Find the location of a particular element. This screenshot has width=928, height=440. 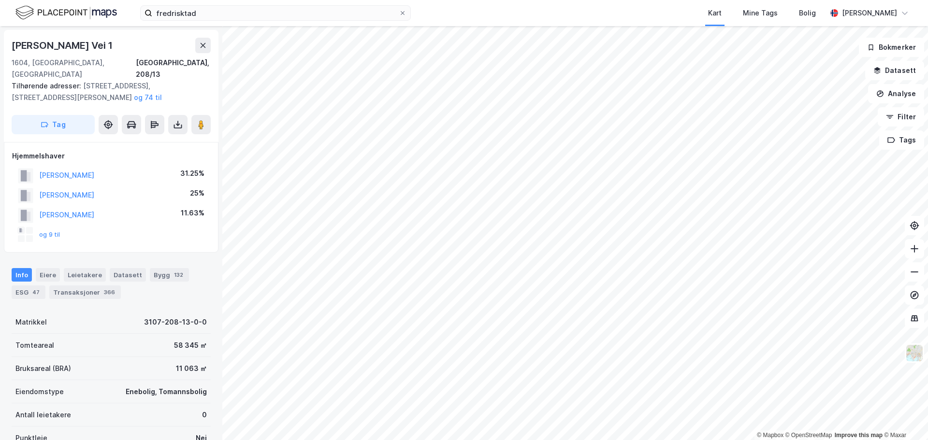

div: Matrikkel is located at coordinates (31, 322).